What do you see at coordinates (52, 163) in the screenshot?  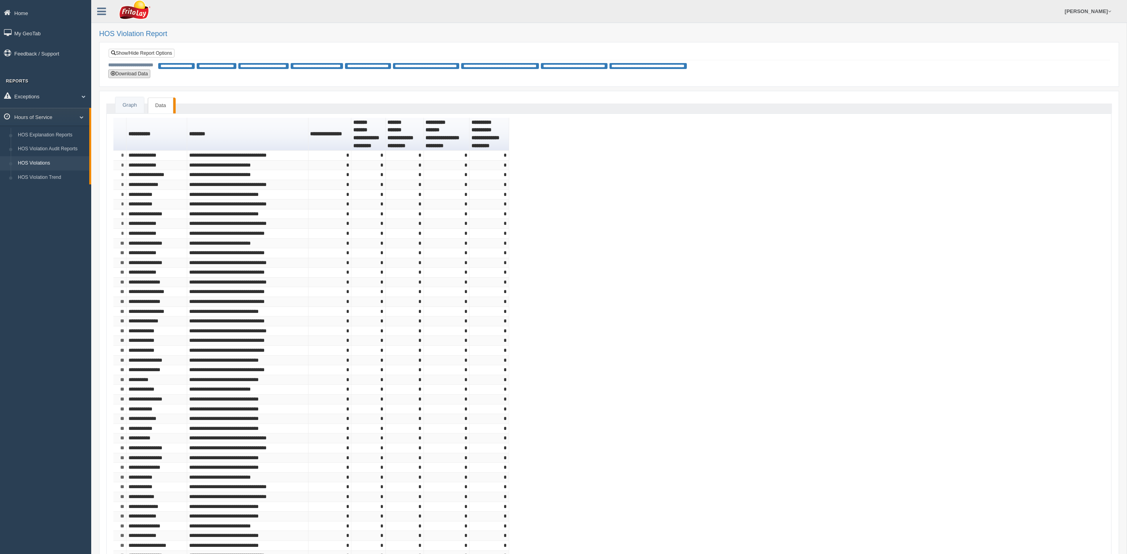 I see `a: HOS Violations` at bounding box center [52, 163].